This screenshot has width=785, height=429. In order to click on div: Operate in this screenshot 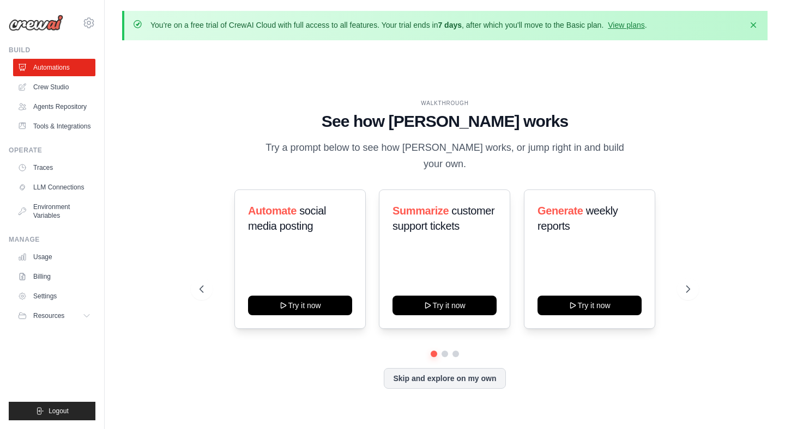, I will do `click(52, 150)`.